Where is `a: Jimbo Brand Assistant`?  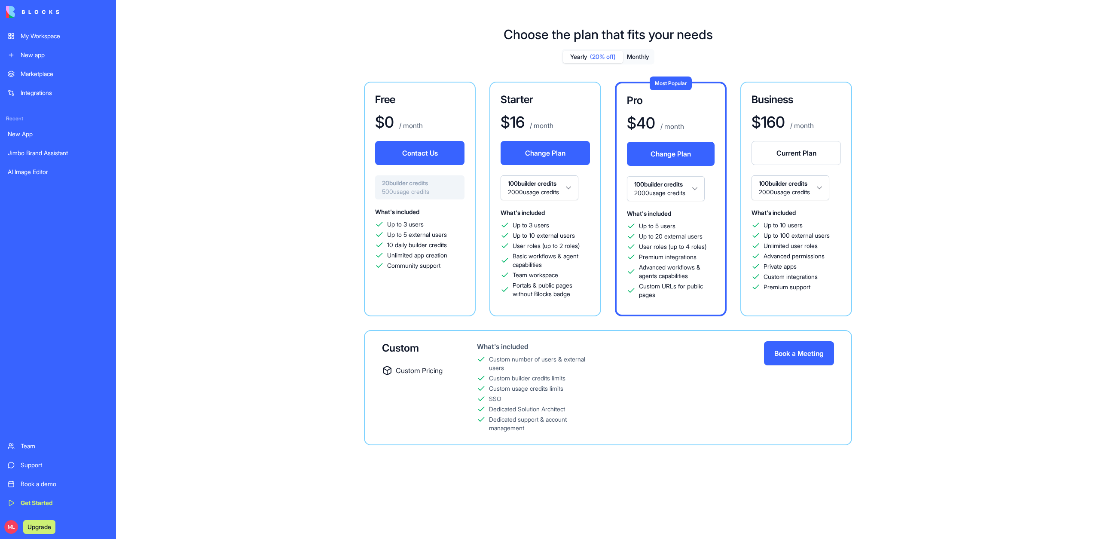
a: Jimbo Brand Assistant is located at coordinates (58, 153).